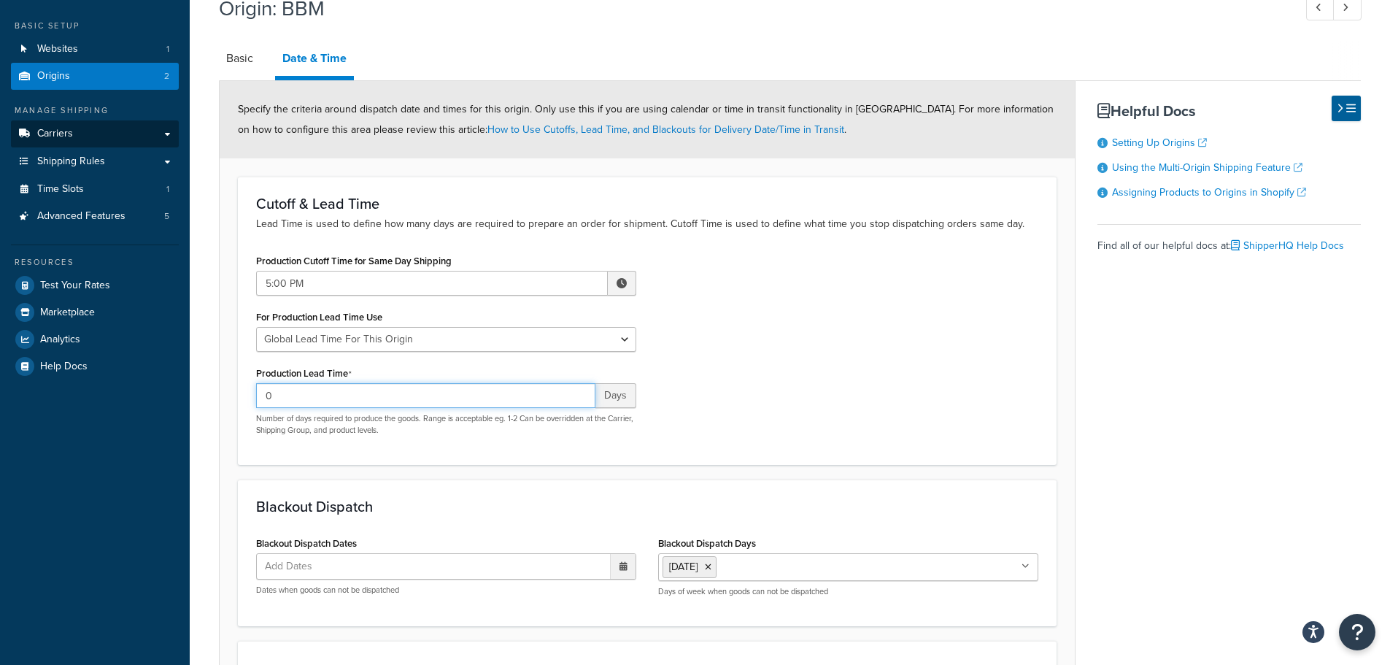 This screenshot has height=665, width=1390. What do you see at coordinates (1287, 245) in the screenshot?
I see `a: ShipperHQ Help Docs` at bounding box center [1287, 245].